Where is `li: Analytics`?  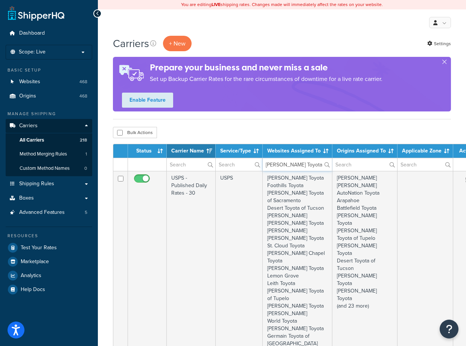
li: Analytics is located at coordinates (49, 275).